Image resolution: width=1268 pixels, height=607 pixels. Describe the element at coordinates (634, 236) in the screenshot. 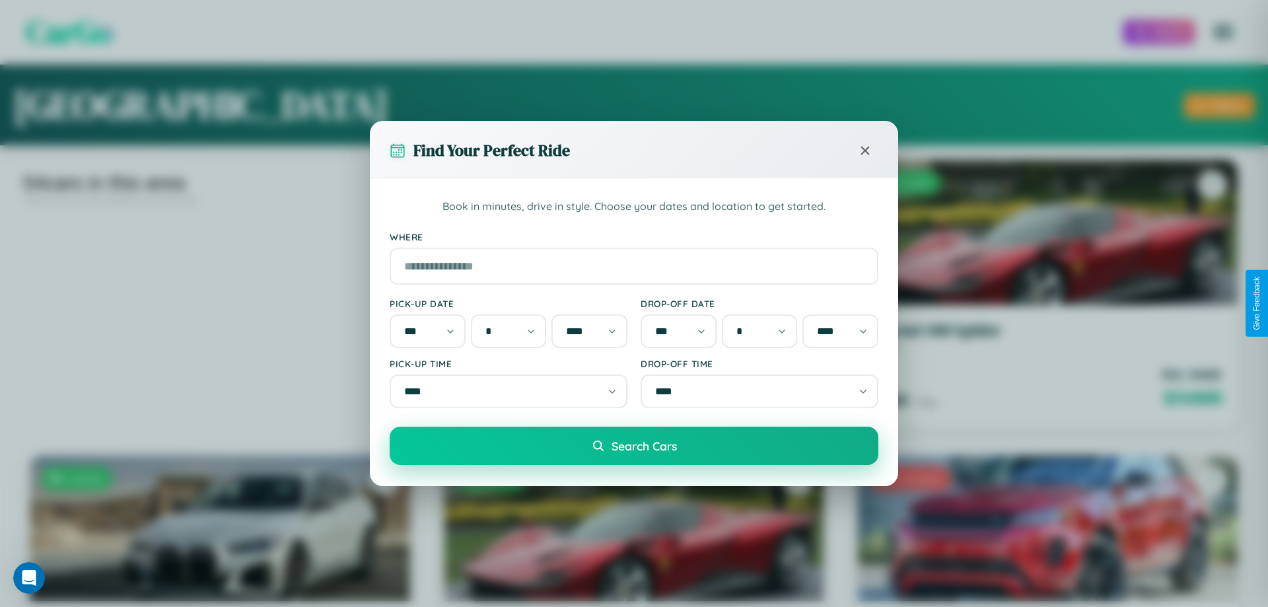

I see `label: Where` at that location.